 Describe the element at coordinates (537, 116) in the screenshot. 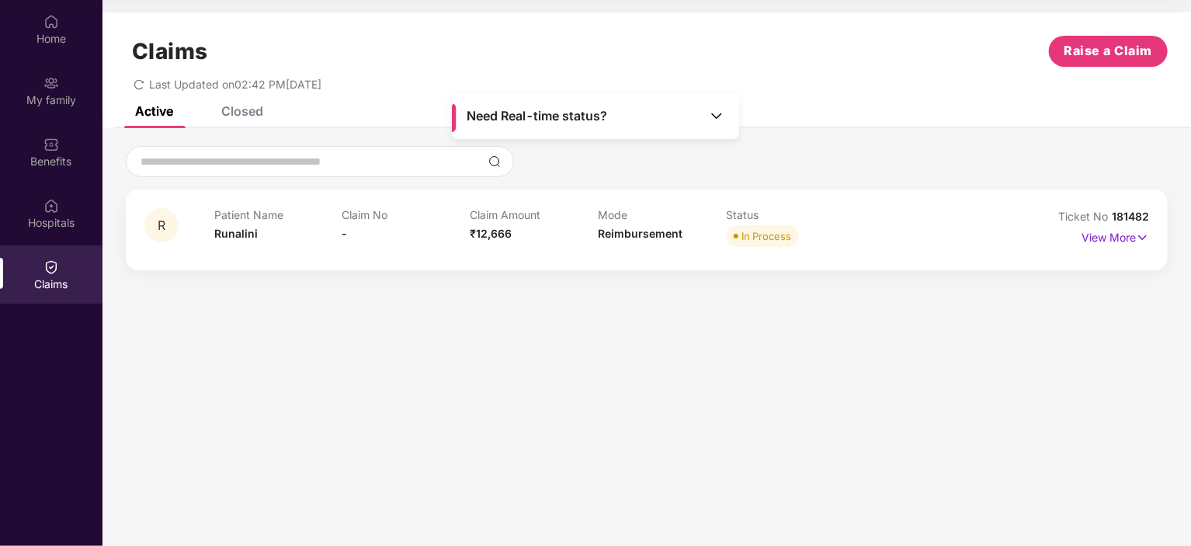

I see `span: Need Real-time status?` at that location.